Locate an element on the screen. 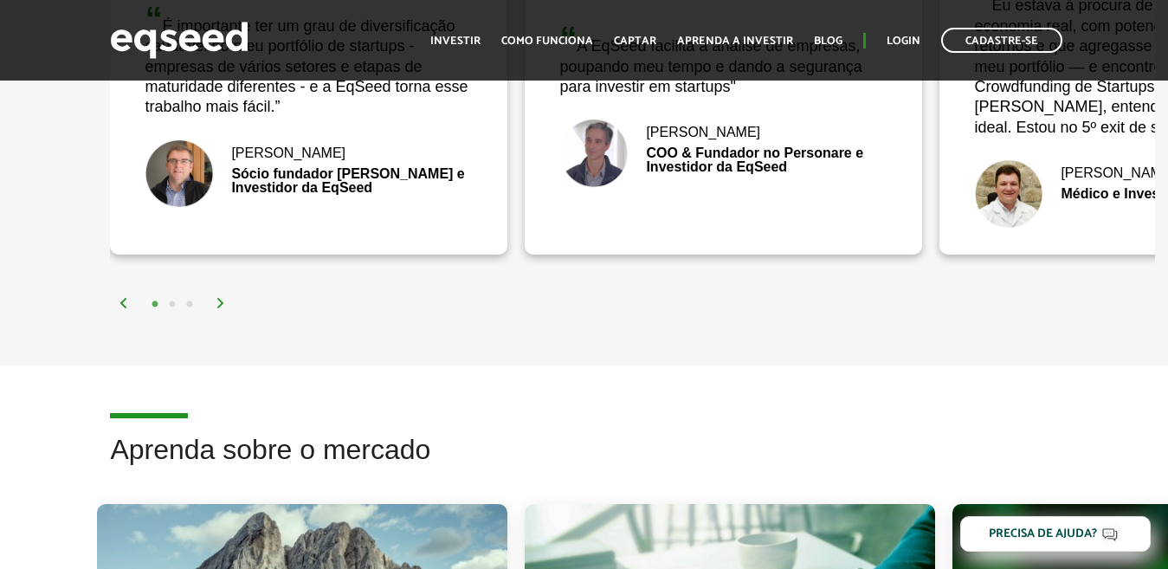  img: Fernando De Marco is located at coordinates (1009, 194).